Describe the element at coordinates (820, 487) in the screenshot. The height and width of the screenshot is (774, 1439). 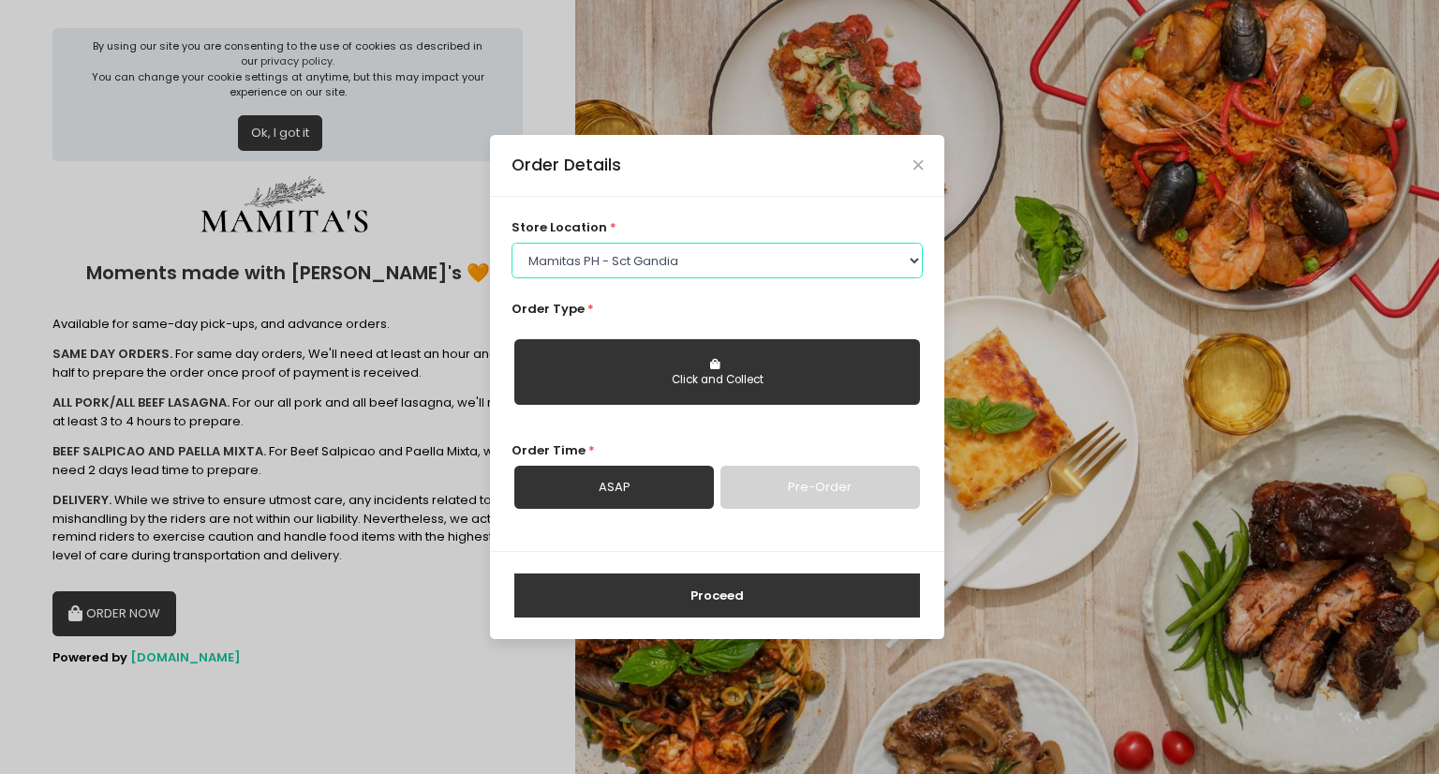
I see `a: Pre-Order` at that location.